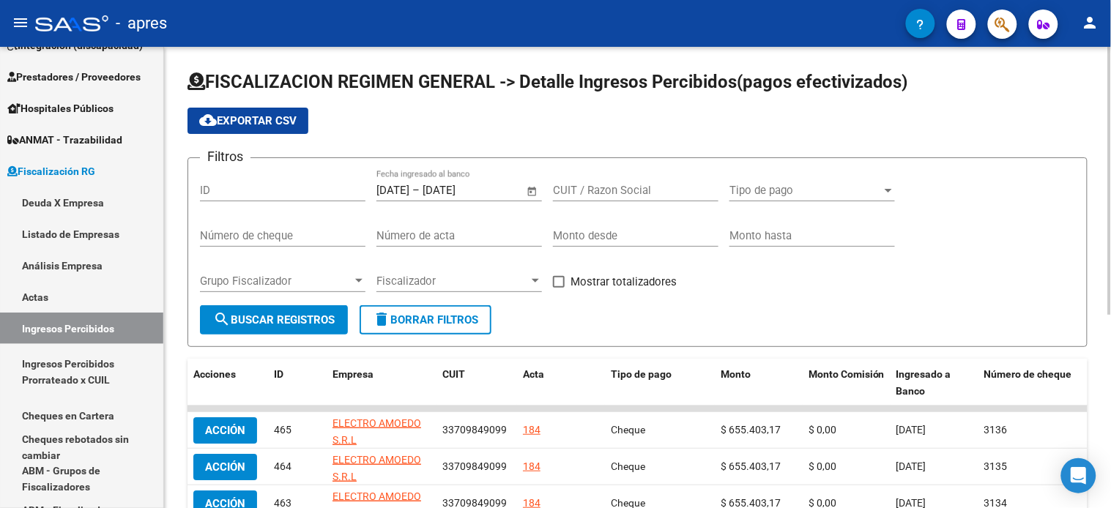 The width and height of the screenshot is (1111, 508). What do you see at coordinates (548, 82) in the screenshot?
I see `span: FISCALIZACION REGIMEN GENERAL -> Detalle Ingresos Percibidos(pagos efectivizados)` at bounding box center [548, 82].